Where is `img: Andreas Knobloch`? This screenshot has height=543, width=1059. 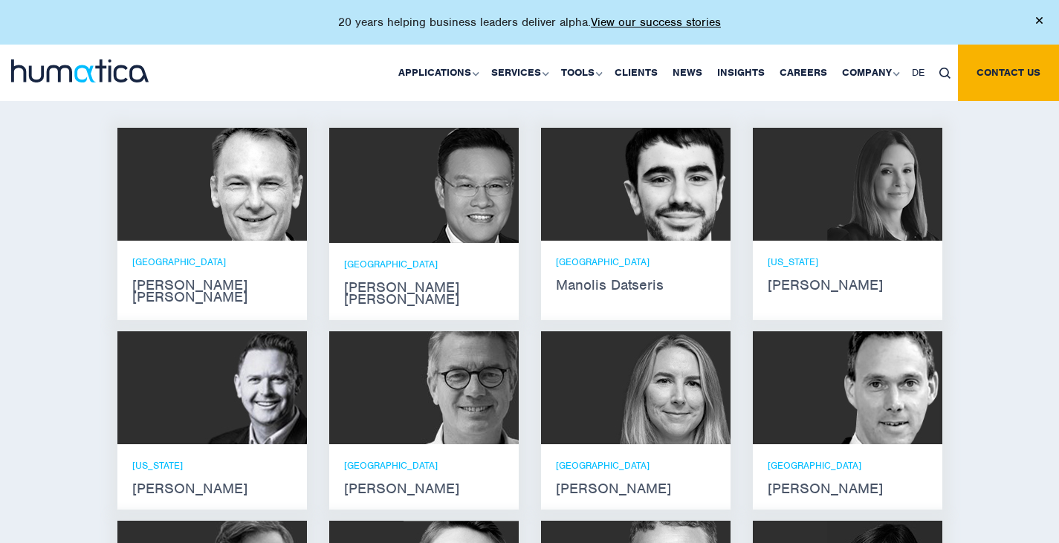 img: Andreas Knobloch is located at coordinates (885, 388).